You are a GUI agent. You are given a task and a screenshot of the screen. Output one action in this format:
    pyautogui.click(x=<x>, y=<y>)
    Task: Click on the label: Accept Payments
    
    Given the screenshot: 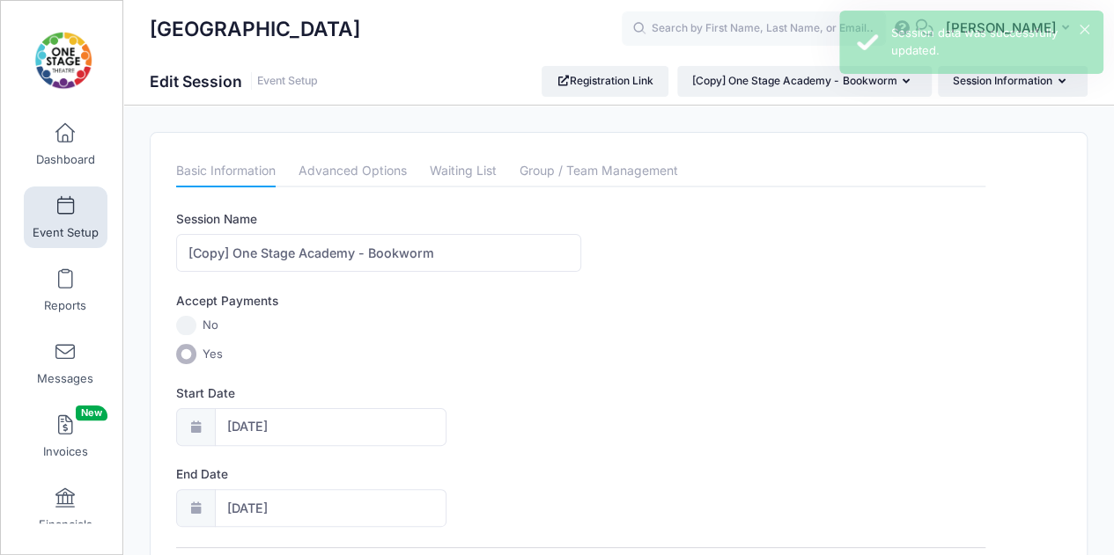 What is the action you would take?
    pyautogui.click(x=227, y=301)
    